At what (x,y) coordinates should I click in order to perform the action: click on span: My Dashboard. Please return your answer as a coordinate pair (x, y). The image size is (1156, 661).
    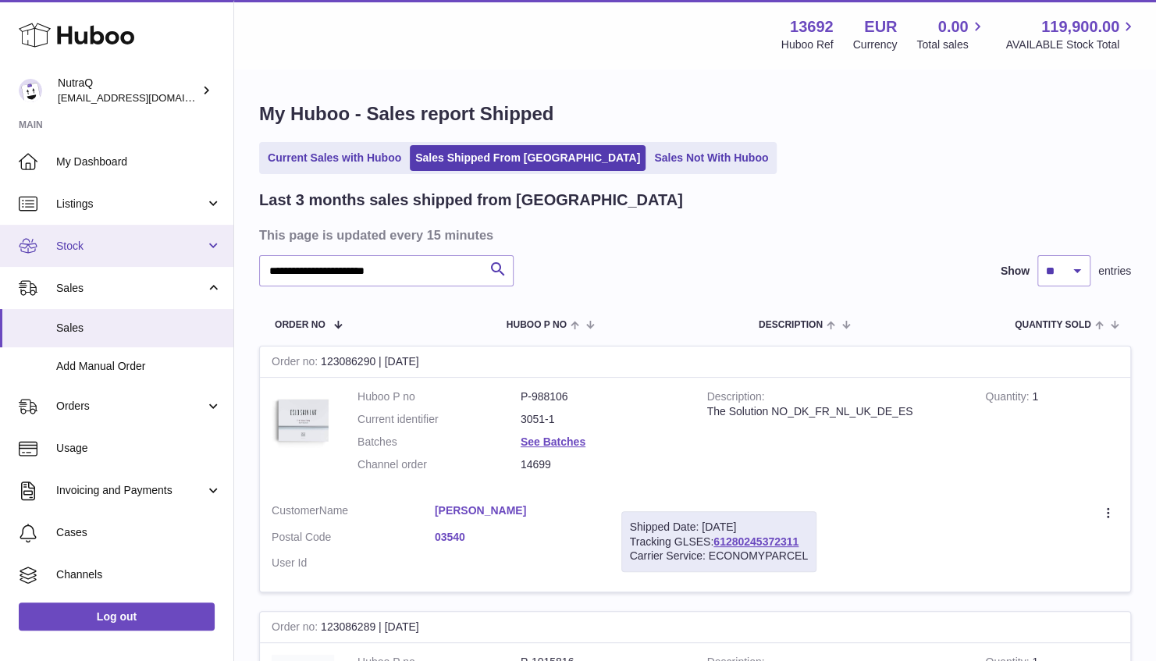
    Looking at the image, I should click on (139, 162).